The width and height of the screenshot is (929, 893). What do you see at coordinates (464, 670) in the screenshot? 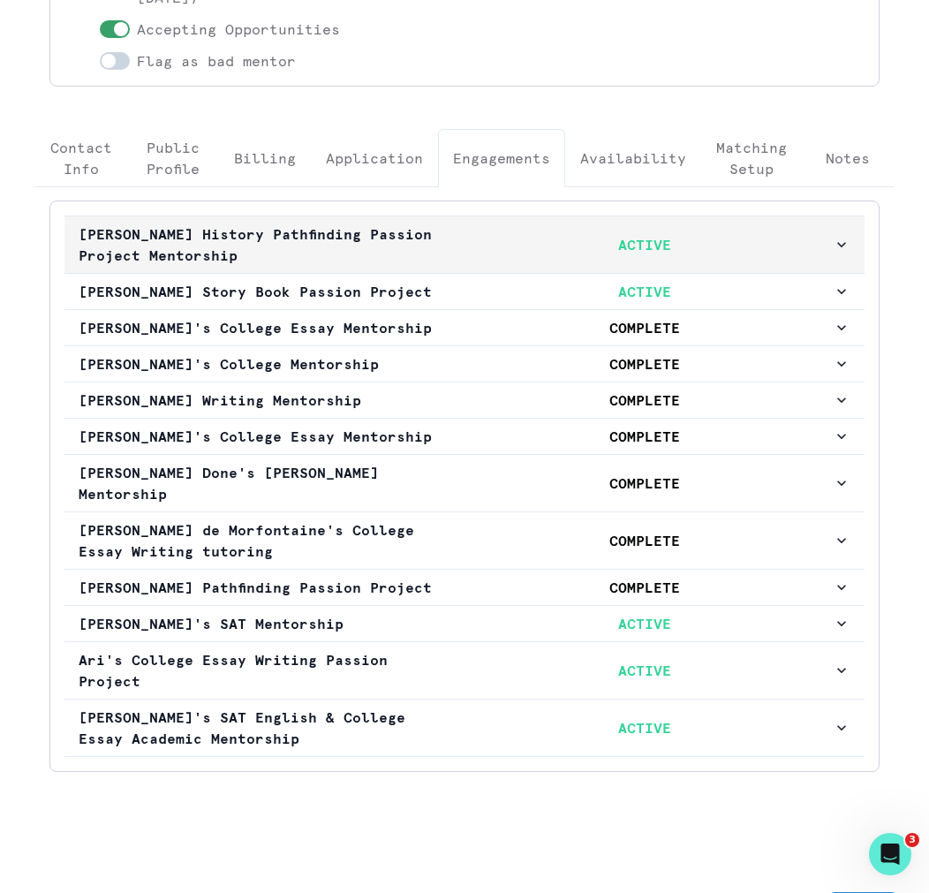
I see `button: Ari's College Essay Writing Passion ProjectACTIVE` at bounding box center [464, 670].